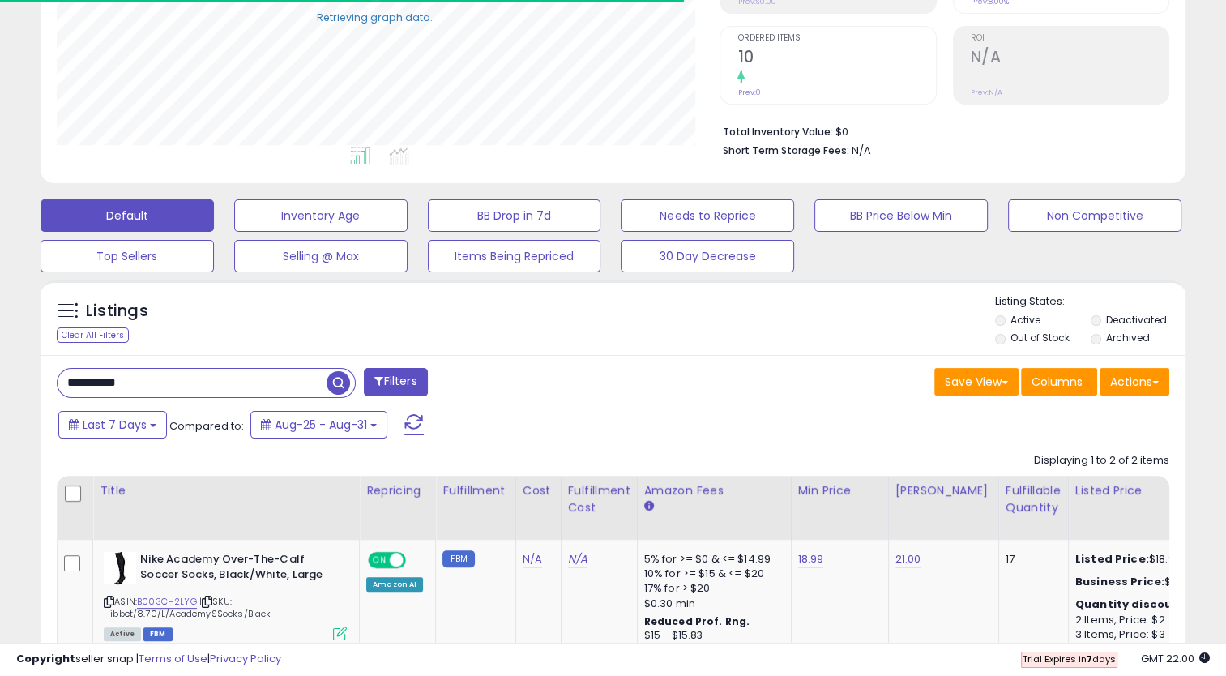 Image resolution: width=1226 pixels, height=676 pixels. Describe the element at coordinates (376, 17) in the screenshot. I see `div: Retrieving graph data..` at that location.